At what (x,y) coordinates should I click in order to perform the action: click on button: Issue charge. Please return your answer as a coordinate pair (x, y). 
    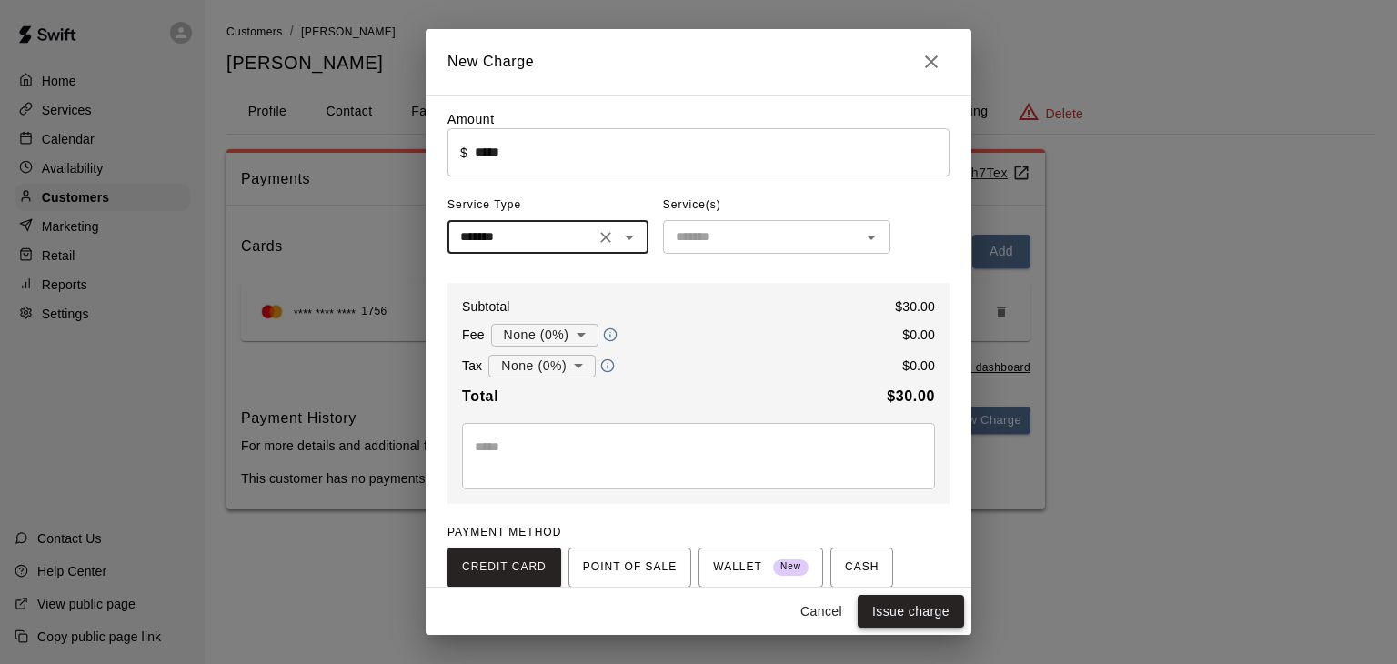
    Looking at the image, I should click on (910, 611).